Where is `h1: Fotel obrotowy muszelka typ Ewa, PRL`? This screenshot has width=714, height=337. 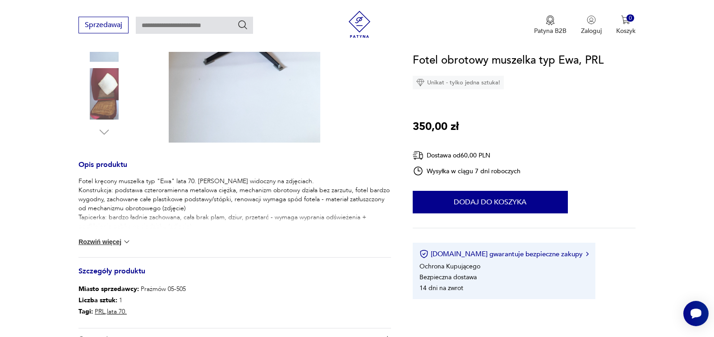 h1: Fotel obrotowy muszelka typ Ewa, PRL is located at coordinates (508, 60).